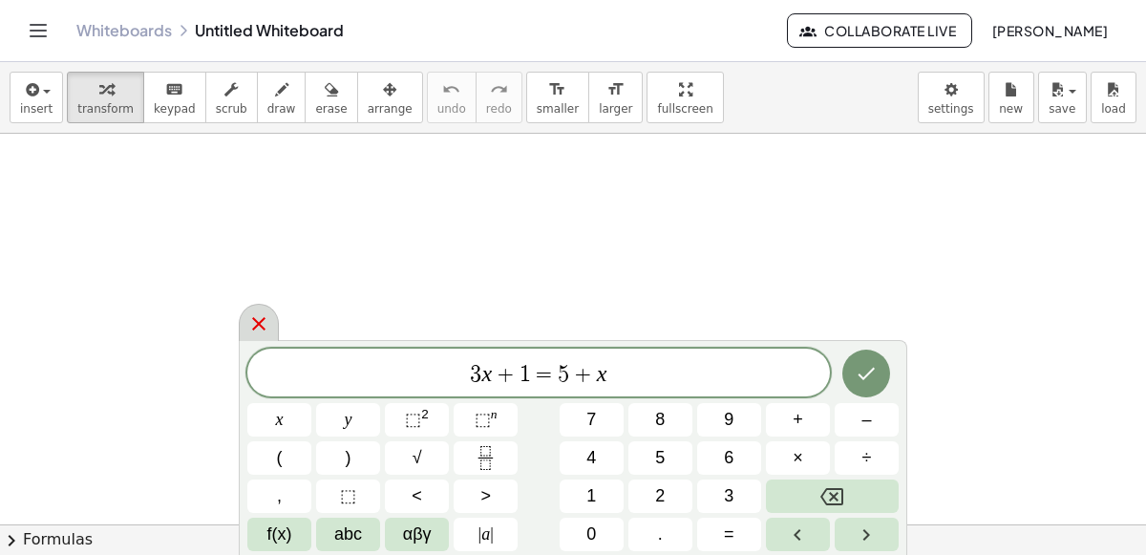 This screenshot has height=555, width=1146. I want to click on span: save, so click(1062, 109).